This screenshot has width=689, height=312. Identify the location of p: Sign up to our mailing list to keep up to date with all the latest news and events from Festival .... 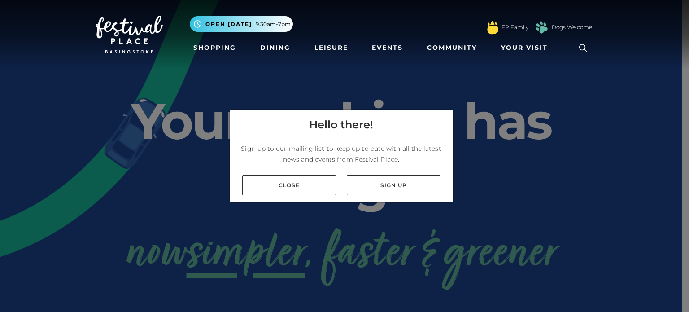
(341, 154).